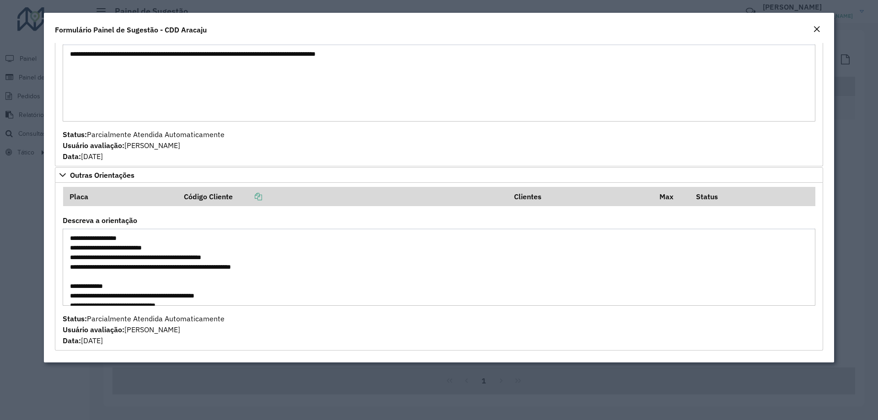  I want to click on th: Placa, so click(120, 197).